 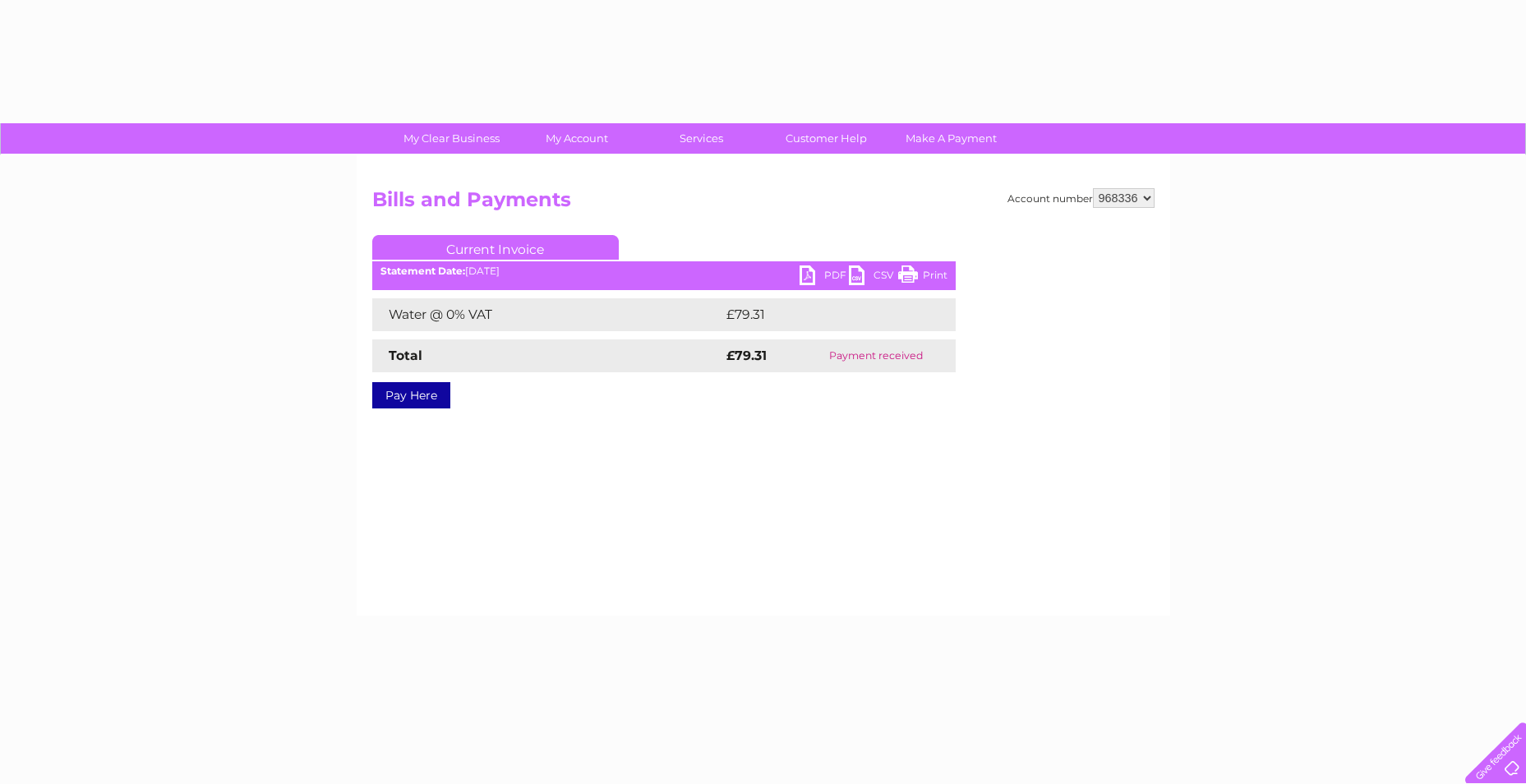 What do you see at coordinates (923, 277) in the screenshot?
I see `a: Print` at bounding box center [923, 277].